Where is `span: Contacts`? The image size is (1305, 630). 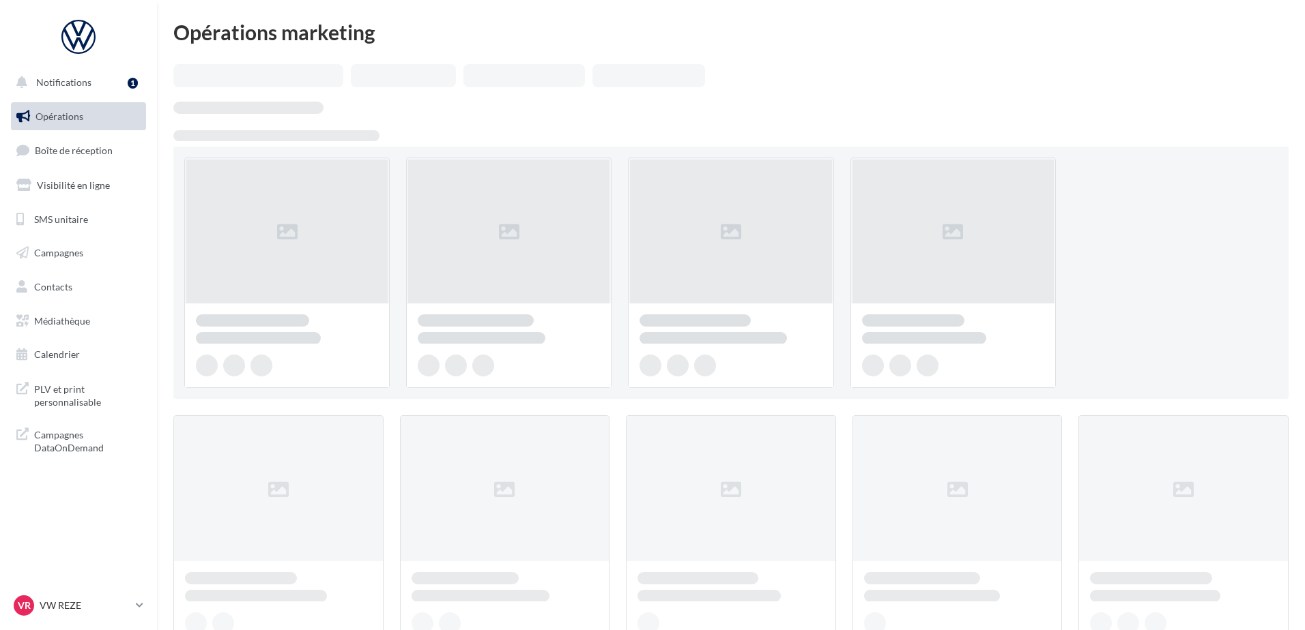 span: Contacts is located at coordinates (53, 287).